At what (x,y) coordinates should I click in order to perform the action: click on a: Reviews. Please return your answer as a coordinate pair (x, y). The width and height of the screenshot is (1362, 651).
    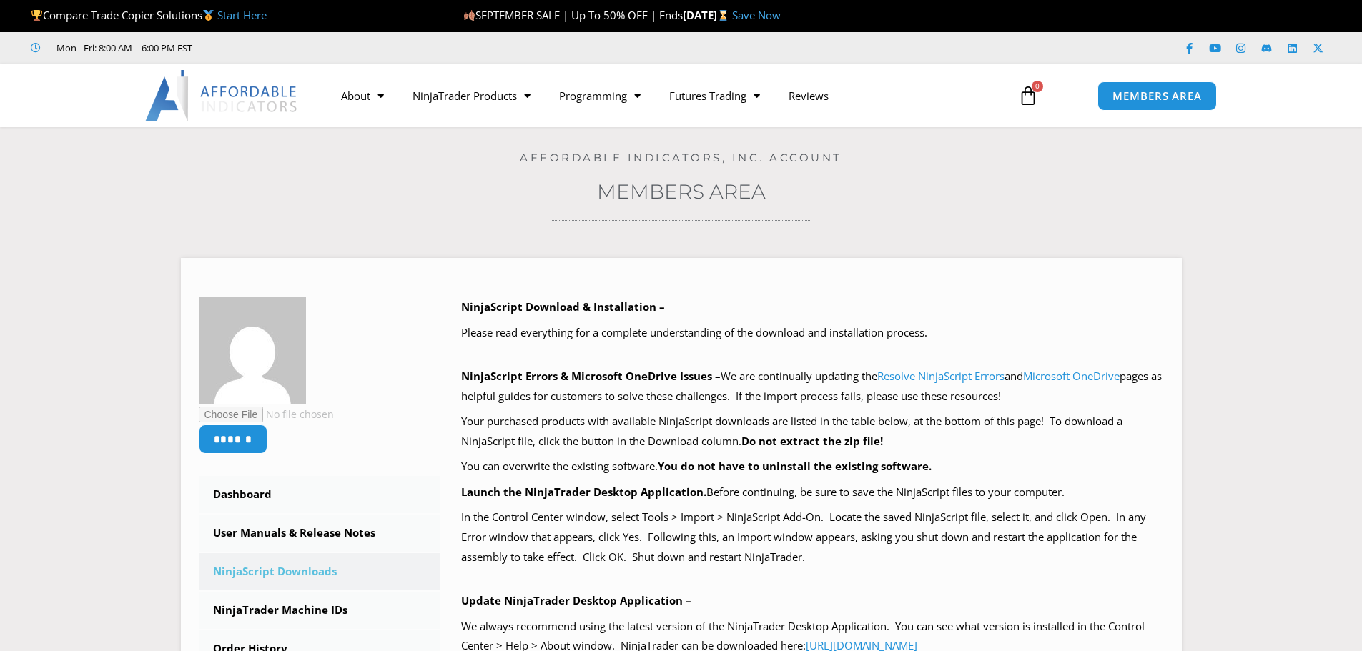
    Looking at the image, I should click on (808, 96).